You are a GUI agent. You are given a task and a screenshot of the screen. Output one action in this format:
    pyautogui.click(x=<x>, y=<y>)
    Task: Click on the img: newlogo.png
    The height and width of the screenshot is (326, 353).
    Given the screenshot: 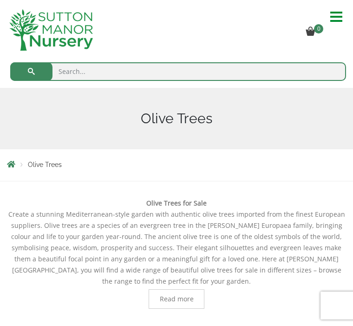 What is the action you would take?
    pyautogui.click(x=51, y=30)
    